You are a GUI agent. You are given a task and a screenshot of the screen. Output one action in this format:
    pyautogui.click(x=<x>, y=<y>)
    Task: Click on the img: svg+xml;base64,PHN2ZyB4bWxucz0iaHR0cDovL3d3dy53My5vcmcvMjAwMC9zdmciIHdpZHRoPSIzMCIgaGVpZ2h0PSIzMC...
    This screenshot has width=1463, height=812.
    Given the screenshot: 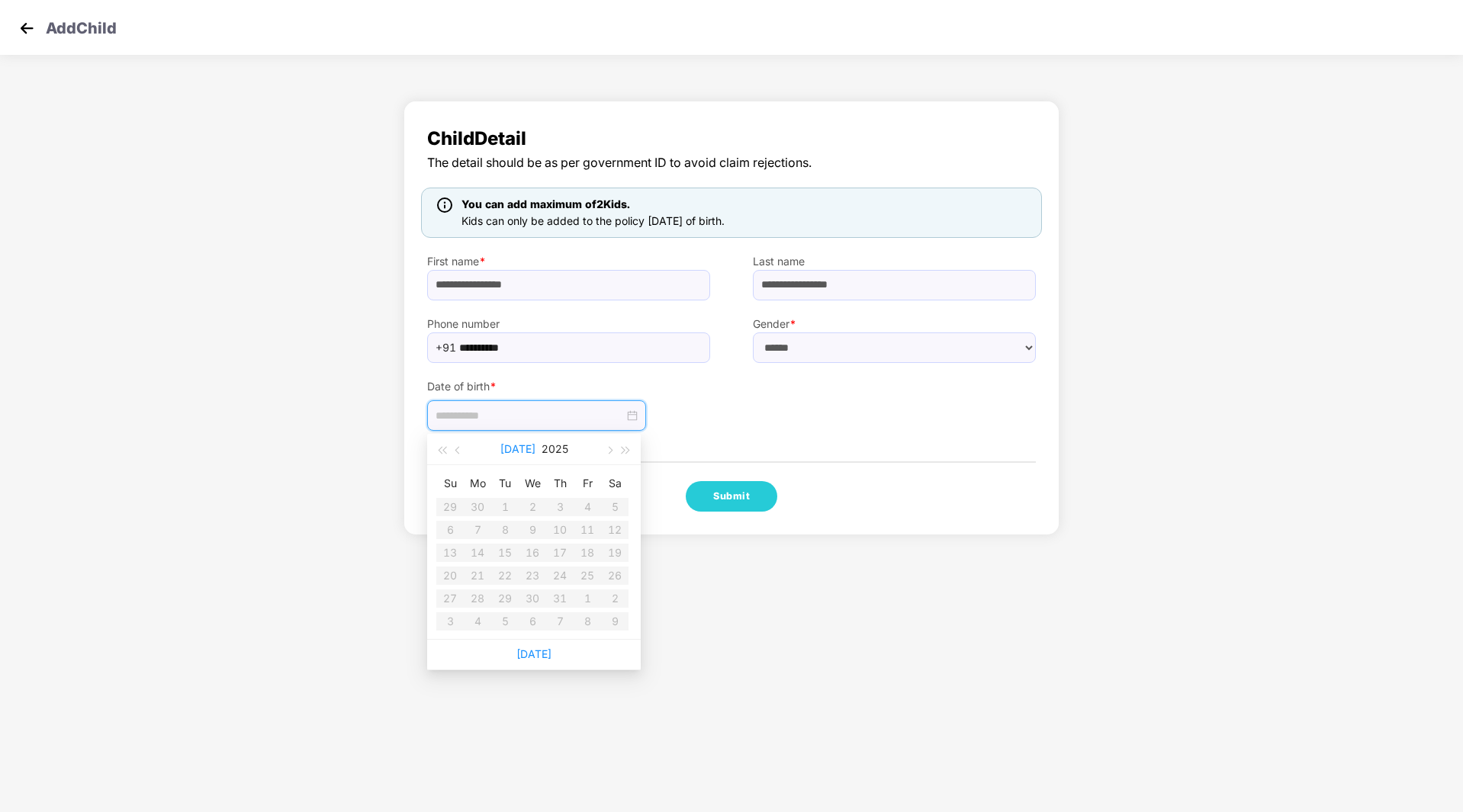 What is the action you would take?
    pyautogui.click(x=26, y=28)
    